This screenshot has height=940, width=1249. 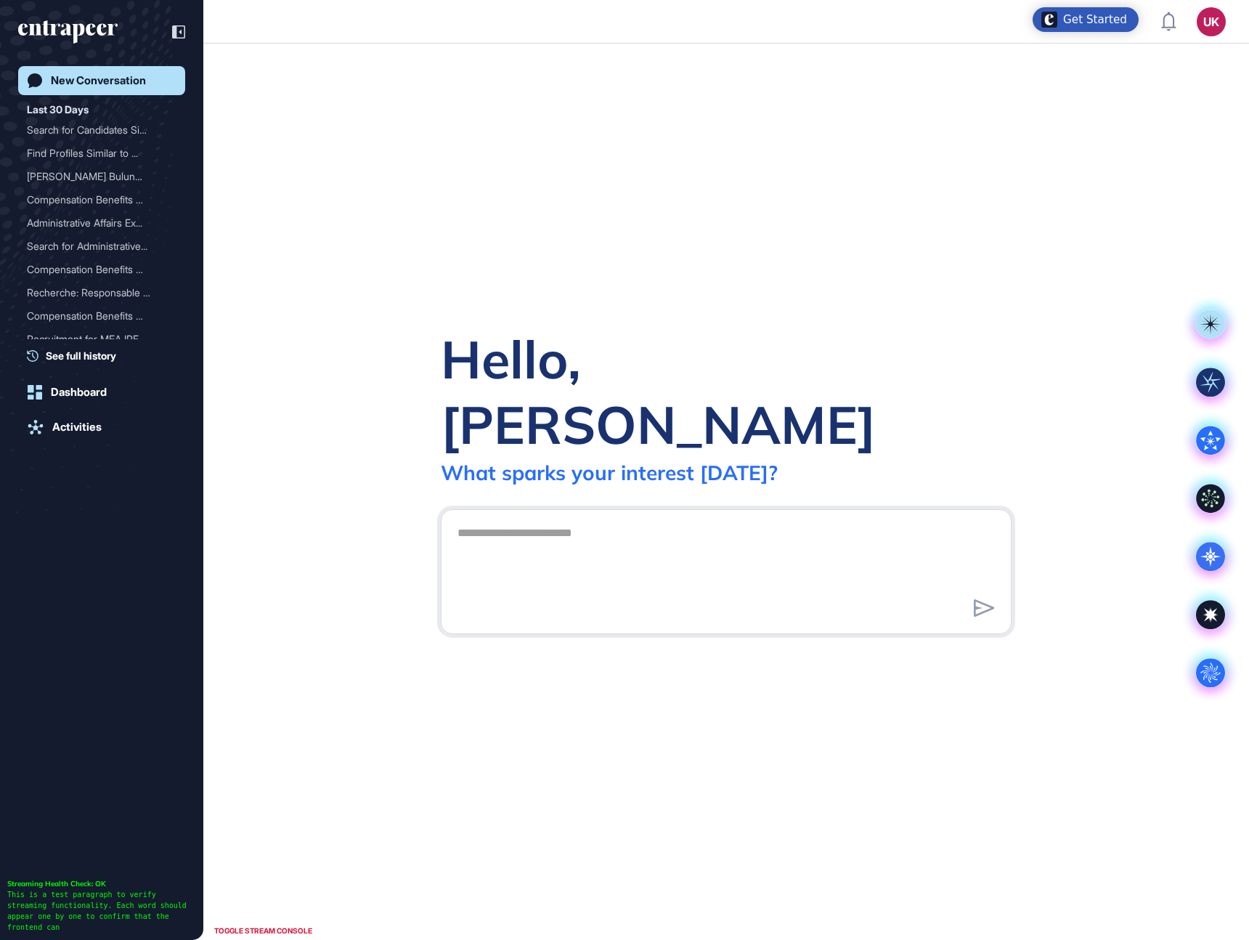 I want to click on div: Recruitment for MEA IRF Regional Operations Excellence Manager at Stellantis, so click(x=102, y=339).